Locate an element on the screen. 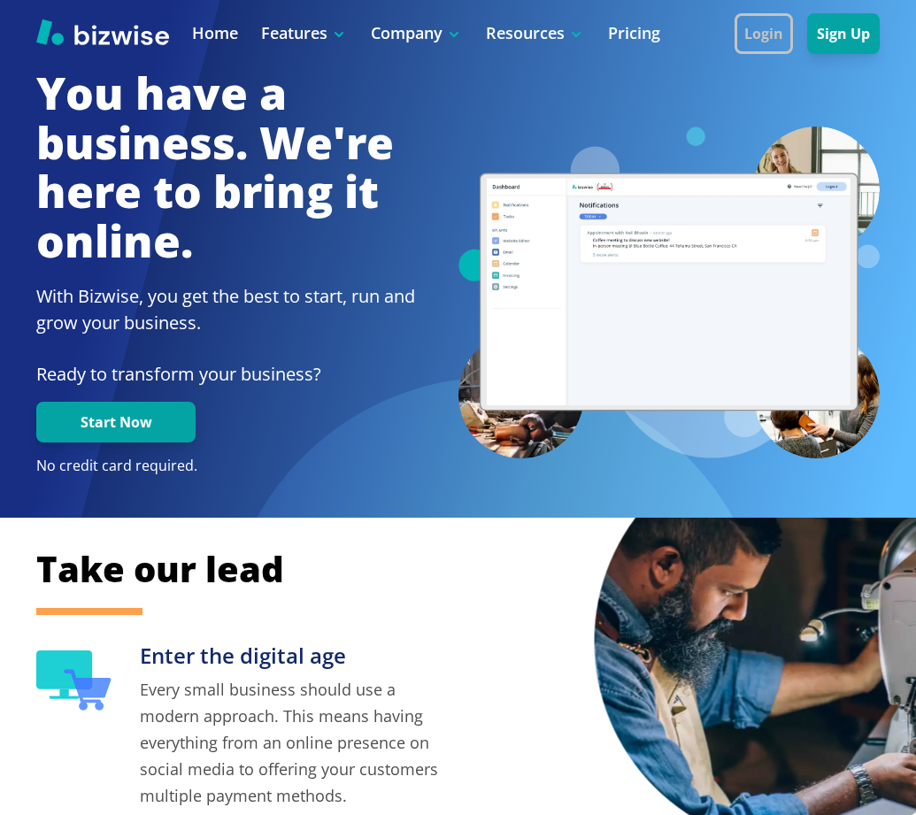 The width and height of the screenshot is (916, 815). h2: With Bizwise, you get the best to start, run and grow your business. is located at coordinates (247, 310).